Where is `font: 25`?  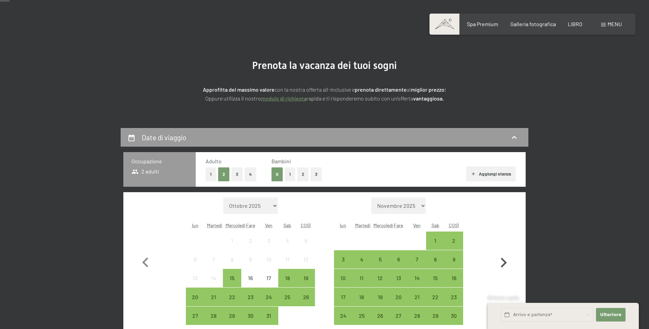 font: 25 is located at coordinates (287, 297).